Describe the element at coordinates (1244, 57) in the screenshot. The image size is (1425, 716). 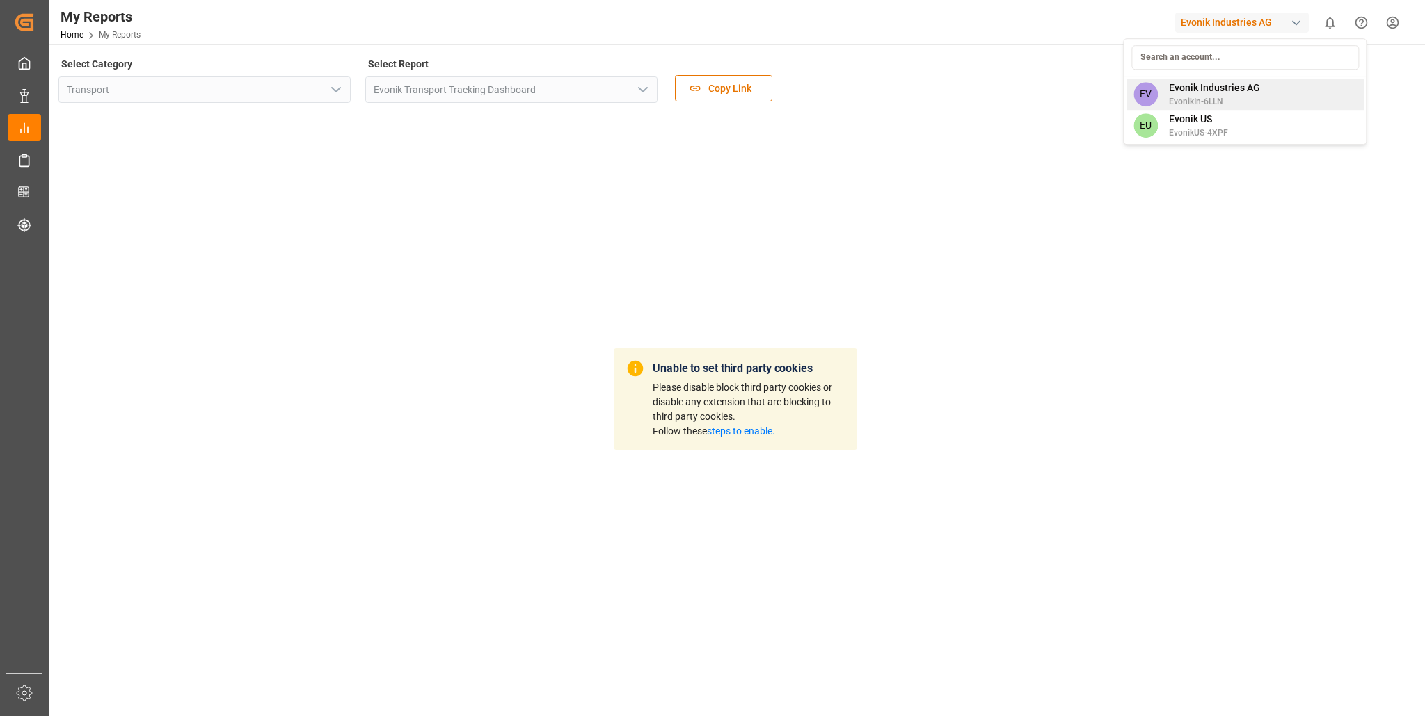
I see `input: Search an account...` at that location.